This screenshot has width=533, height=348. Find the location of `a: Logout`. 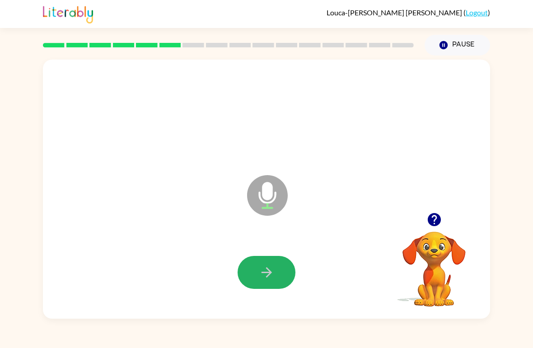

a: Logout is located at coordinates (476, 12).